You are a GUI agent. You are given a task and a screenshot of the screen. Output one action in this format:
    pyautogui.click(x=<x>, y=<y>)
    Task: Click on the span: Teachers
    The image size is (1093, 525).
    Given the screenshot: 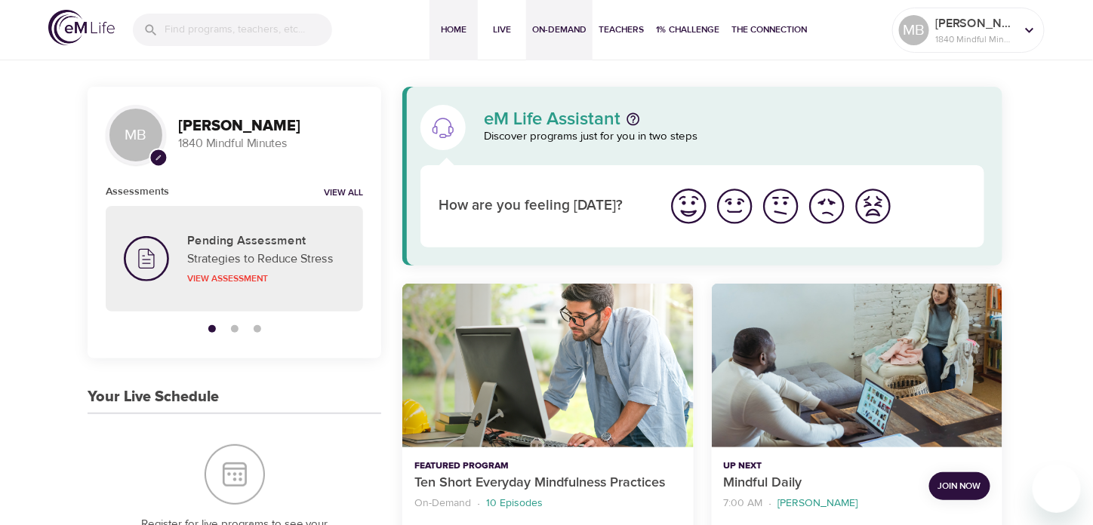 What is the action you would take?
    pyautogui.click(x=621, y=29)
    